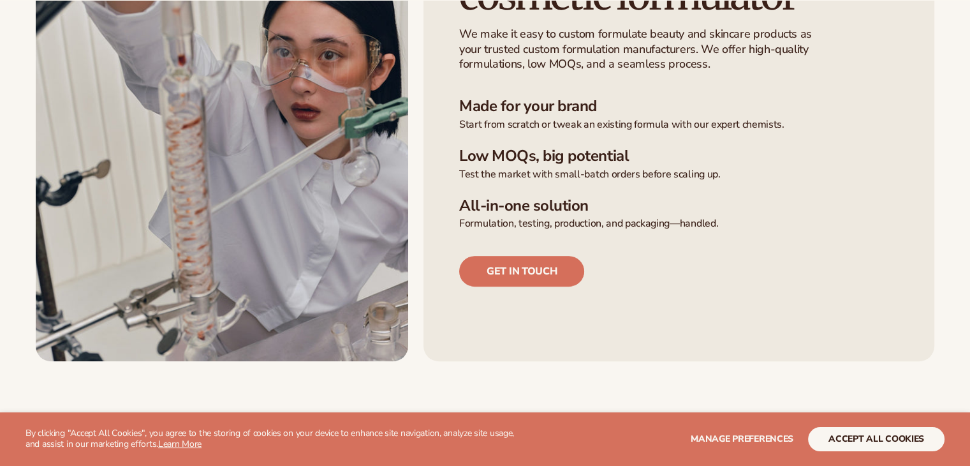 The width and height of the screenshot is (970, 466). What do you see at coordinates (742, 438) in the screenshot?
I see `span: Manage preferences` at bounding box center [742, 438].